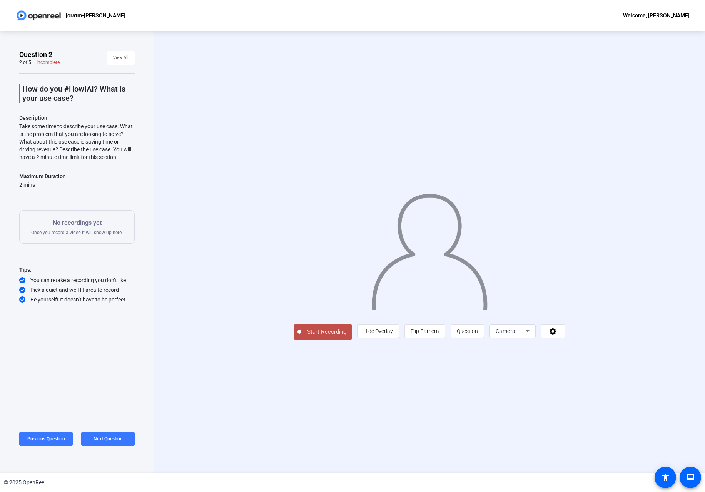  I want to click on div: You can retake a recording you don’t like, so click(77, 280).